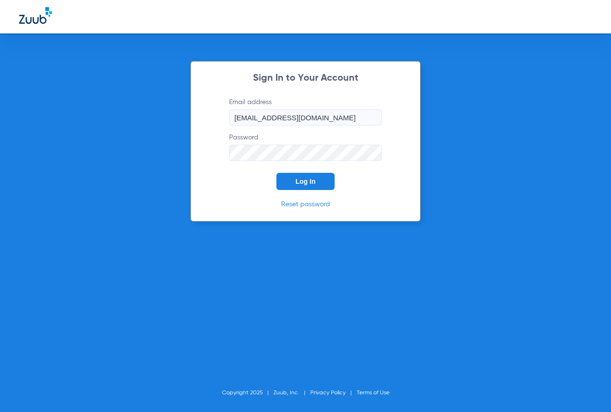 This screenshot has height=412, width=611. Describe the element at coordinates (305, 153) in the screenshot. I see `input: Password` at that location.